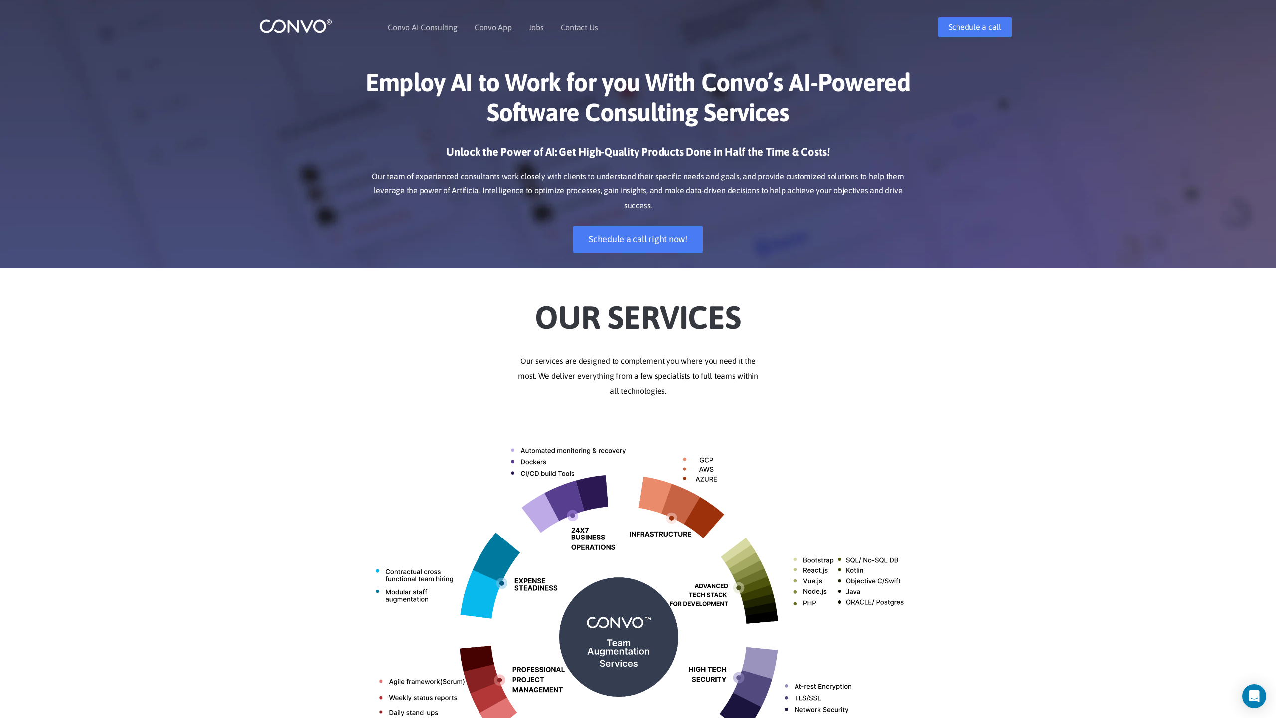  Describe the element at coordinates (536, 27) in the screenshot. I see `a: Jobs` at that location.